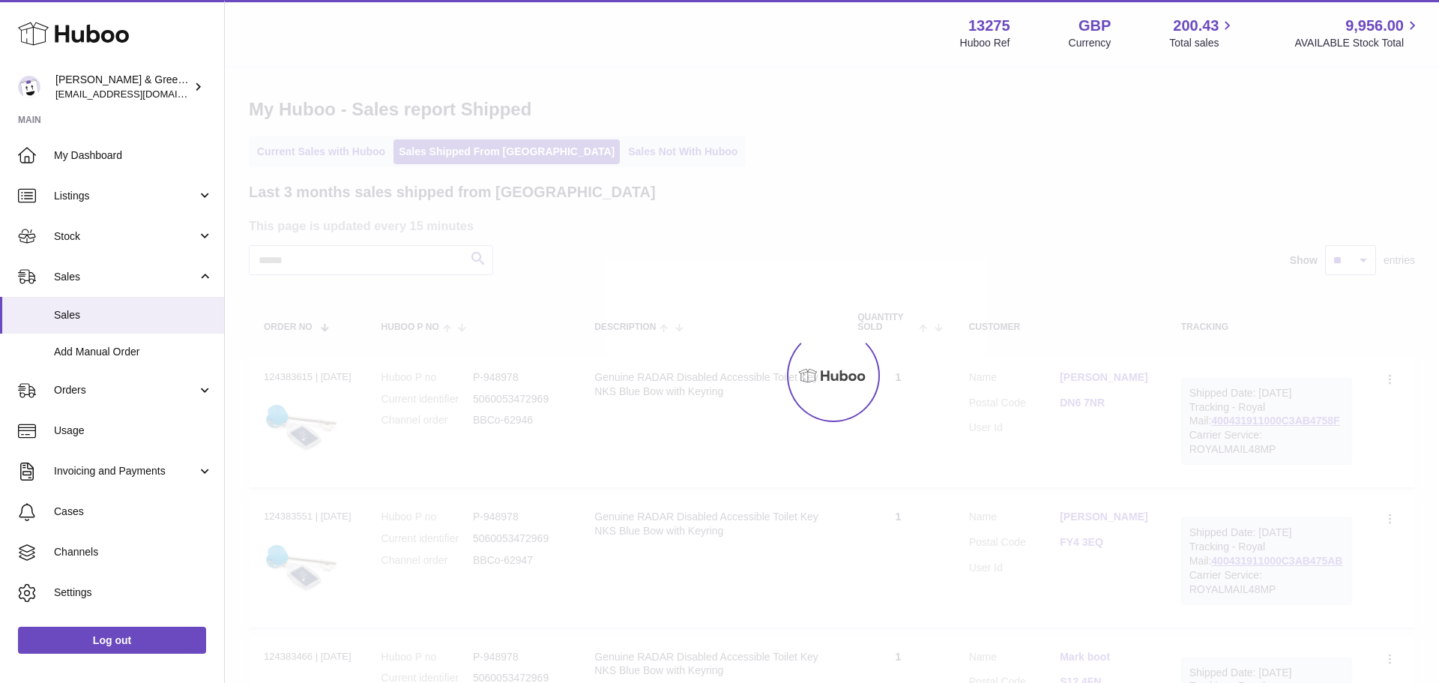 Image resolution: width=1439 pixels, height=683 pixels. What do you see at coordinates (1090, 43) in the screenshot?
I see `div: Currency` at bounding box center [1090, 43].